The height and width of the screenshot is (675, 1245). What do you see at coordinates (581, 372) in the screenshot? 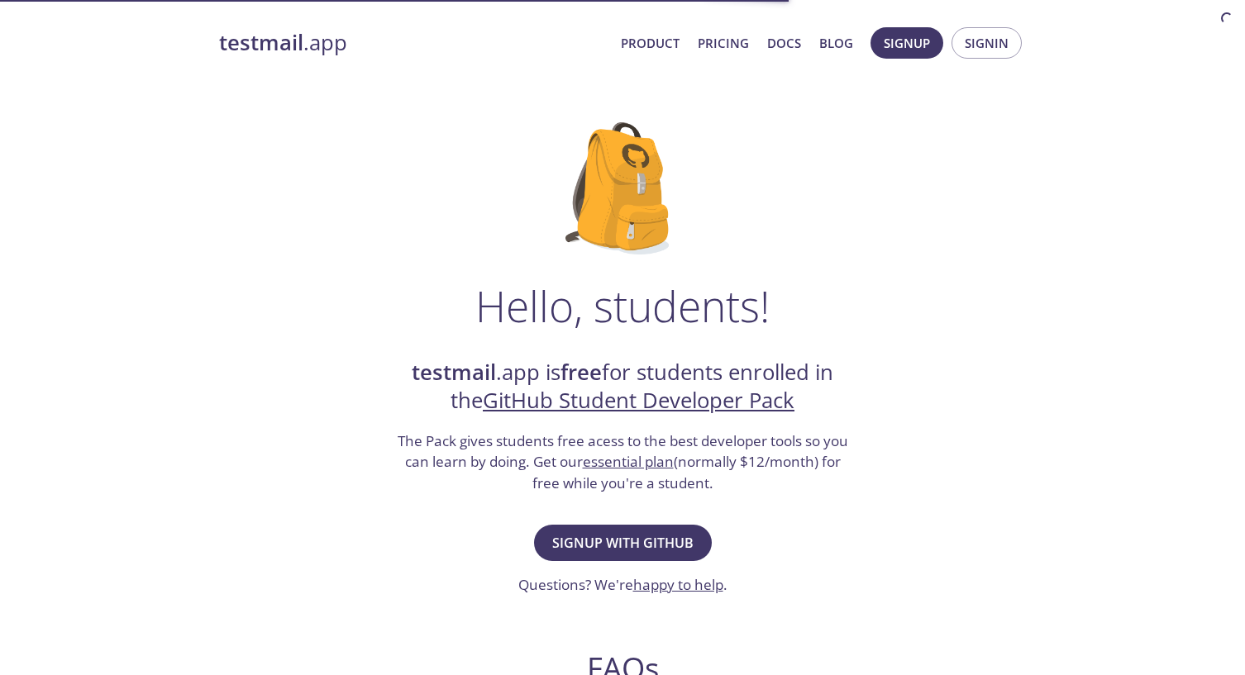
I see `strong: free` at bounding box center [581, 372].